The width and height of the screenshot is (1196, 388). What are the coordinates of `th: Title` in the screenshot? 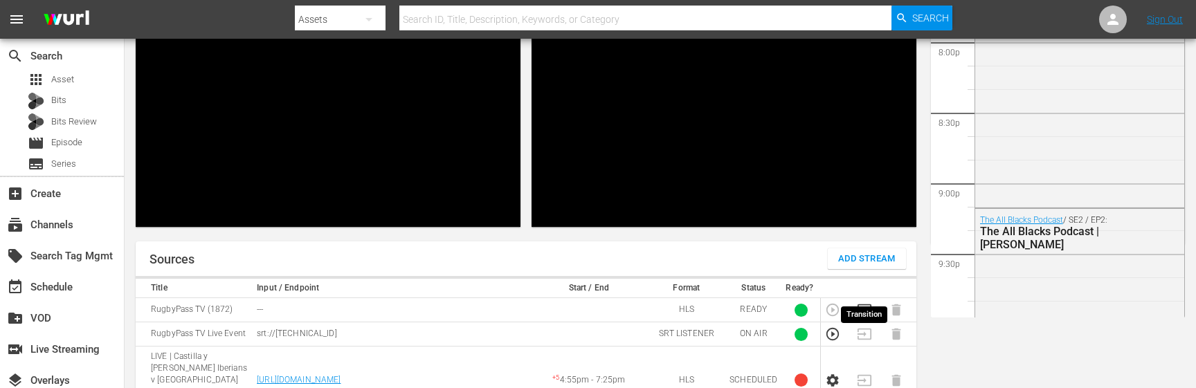 It's located at (194, 289).